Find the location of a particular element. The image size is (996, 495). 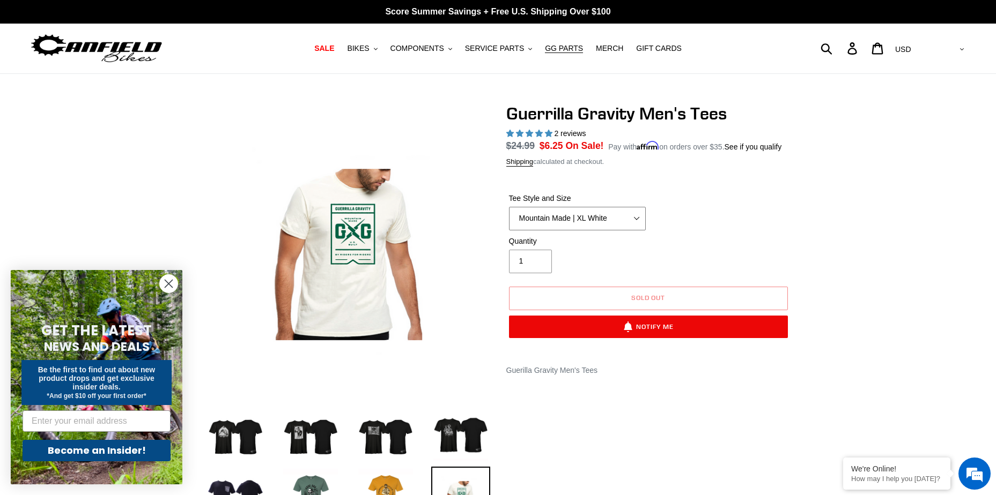

a: GG PARTS is located at coordinates (563, 48).